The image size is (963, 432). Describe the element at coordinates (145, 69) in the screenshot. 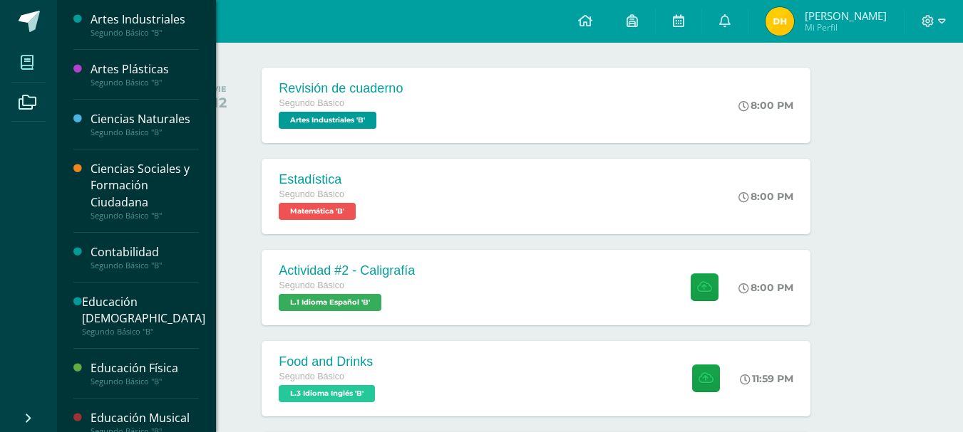

I see `div: Artes Plásticas` at that location.